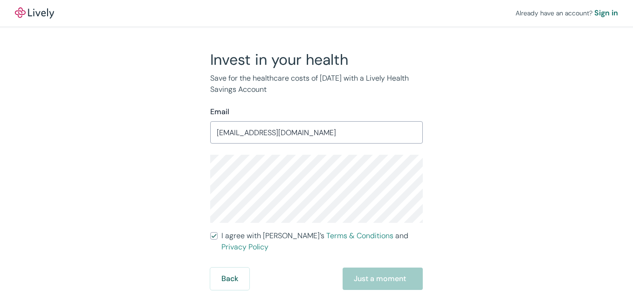 This screenshot has width=633, height=303. What do you see at coordinates (606, 13) in the screenshot?
I see `a: Sign in` at bounding box center [606, 13].